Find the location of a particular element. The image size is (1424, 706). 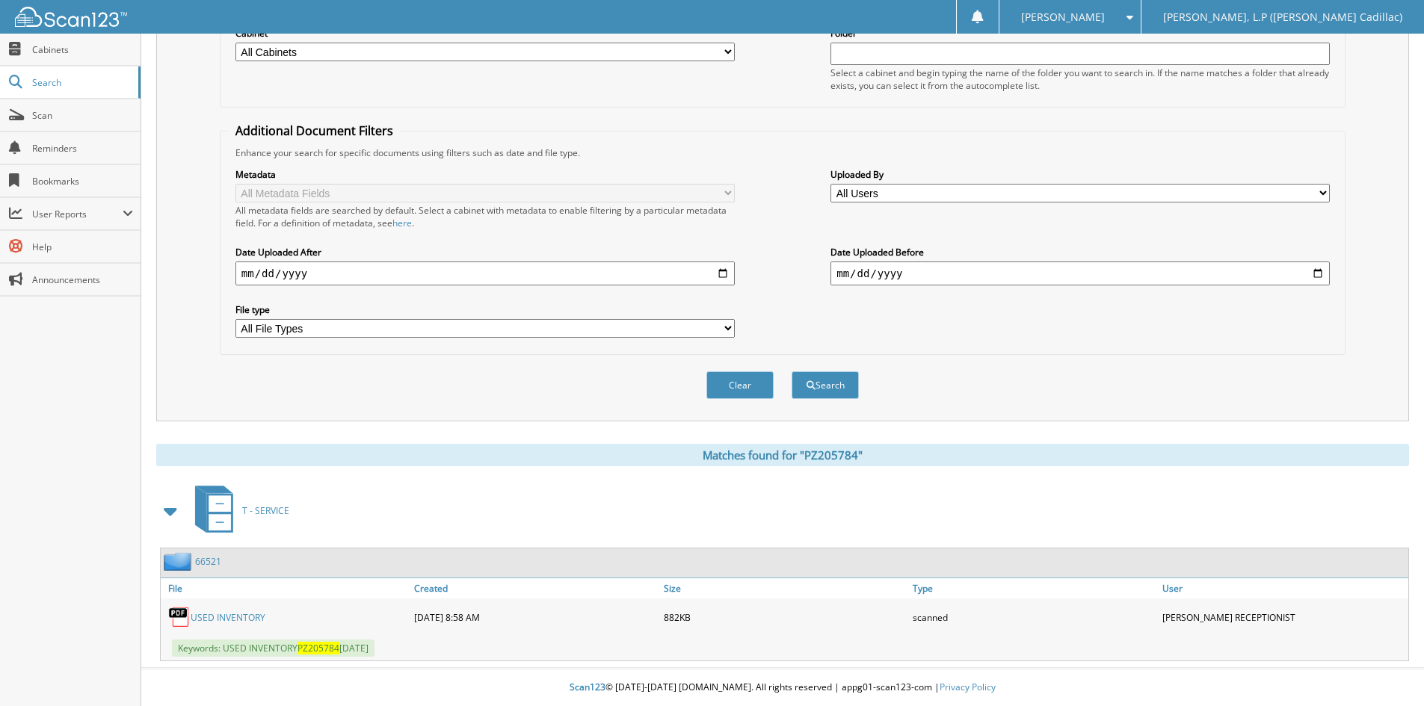

img: scan123-logo-white.svg is located at coordinates (71, 16).